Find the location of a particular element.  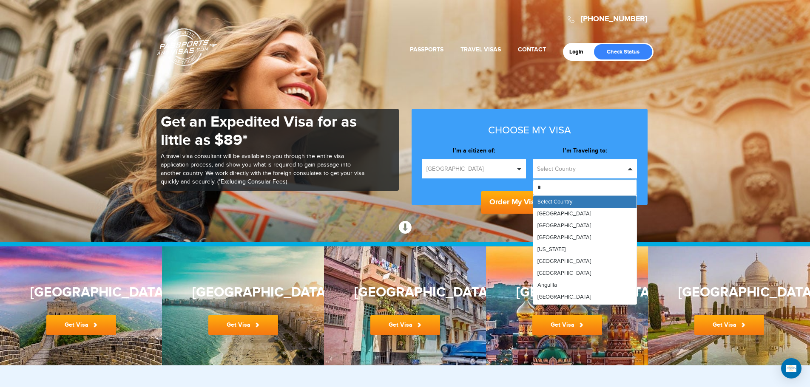

label: I’m a citizen of: is located at coordinates (474, 151).